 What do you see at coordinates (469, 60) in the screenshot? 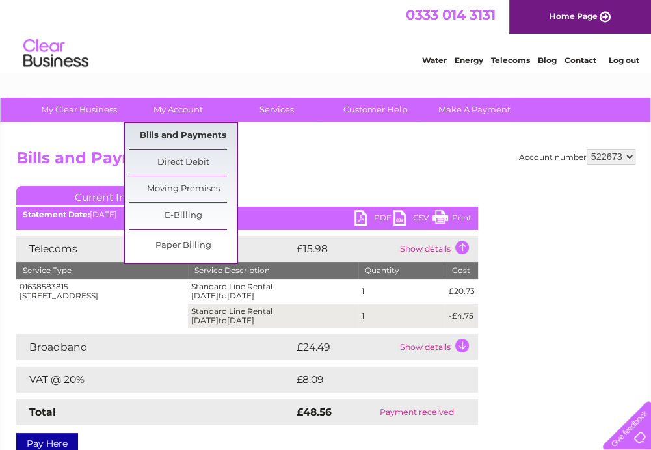
I see `a: Energy` at bounding box center [469, 60].